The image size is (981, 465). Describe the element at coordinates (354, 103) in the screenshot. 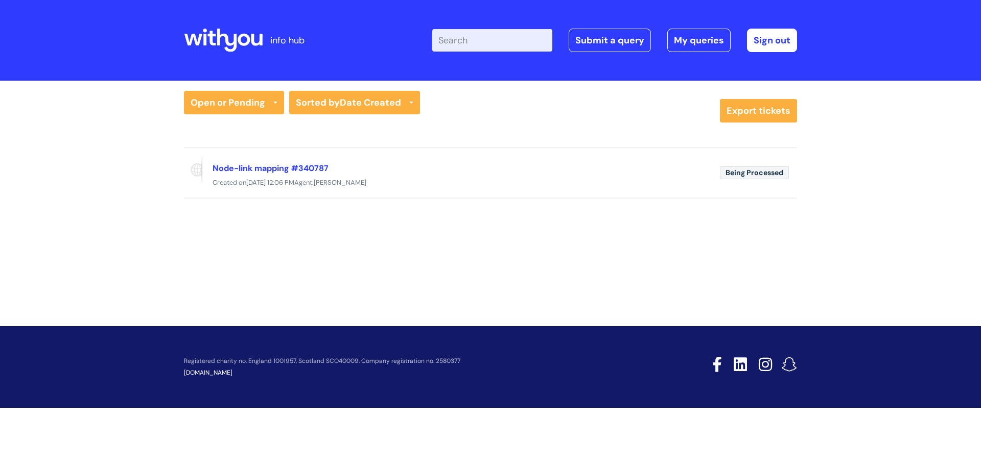

I see `a: Sorted byDate Created` at that location.